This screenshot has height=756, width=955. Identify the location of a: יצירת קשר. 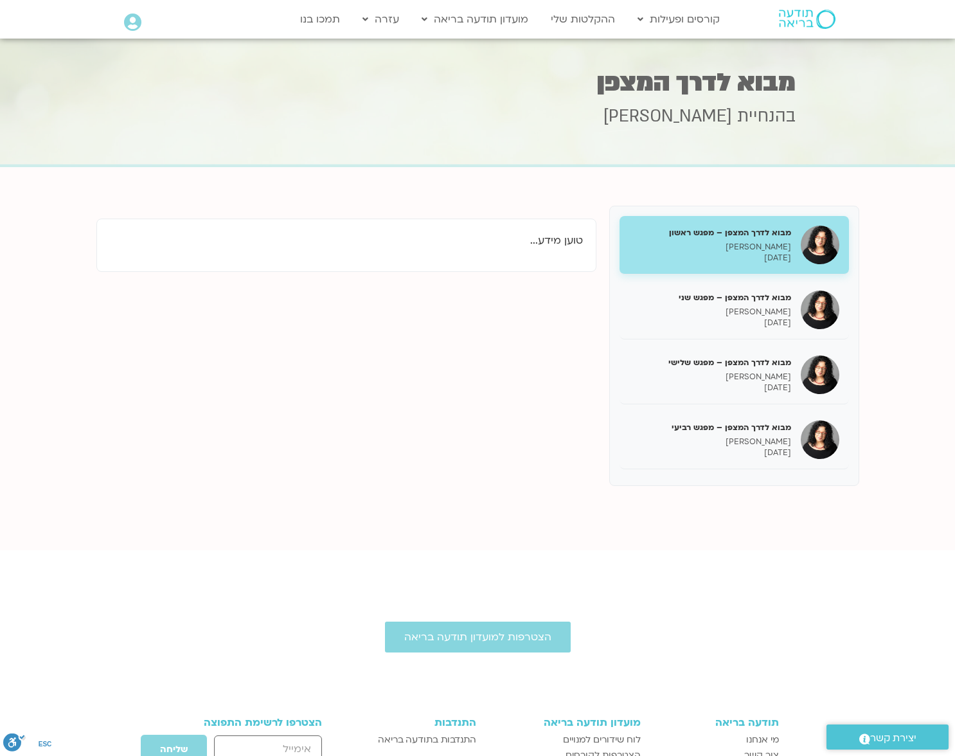
(888, 737).